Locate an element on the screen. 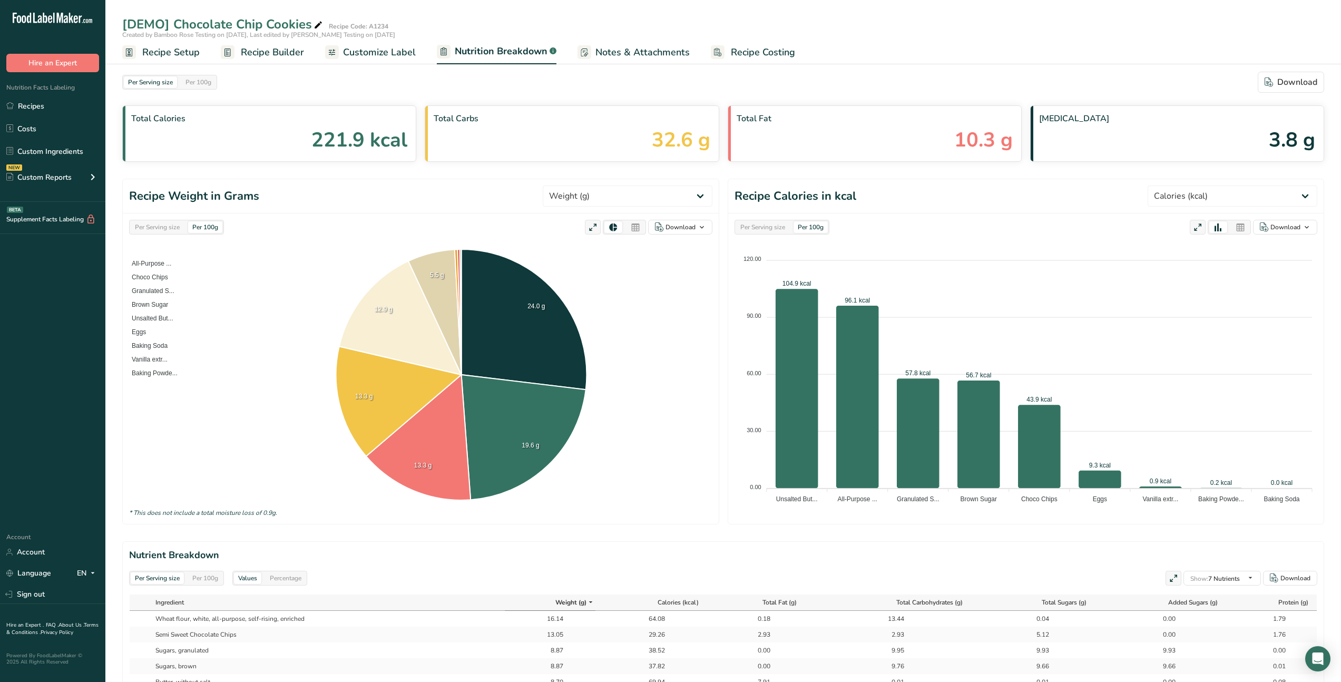 The height and width of the screenshot is (682, 1341). a: Privacy Policy is located at coordinates (57, 632).